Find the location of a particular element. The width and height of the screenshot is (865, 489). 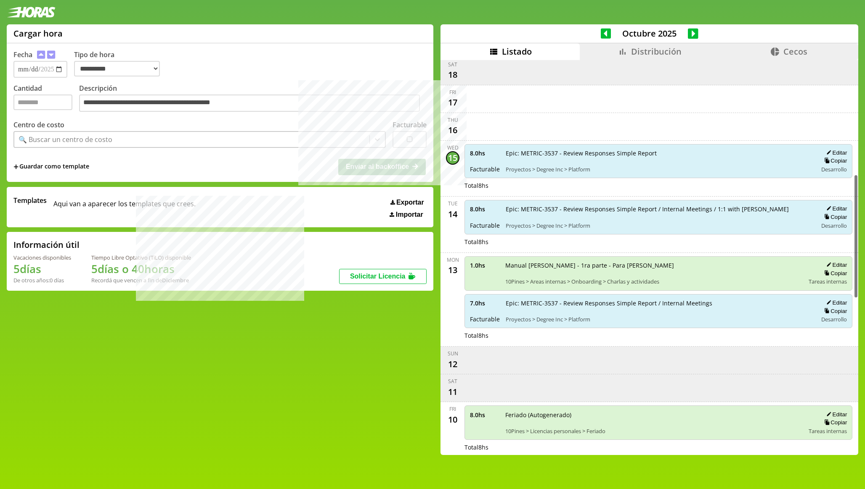

label: Facturable is located at coordinates (409, 125).